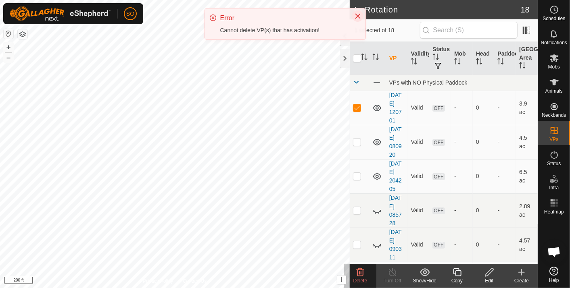  What do you see at coordinates (527, 108) in the screenshot?
I see `td: 3.9 ac` at bounding box center [527, 108].